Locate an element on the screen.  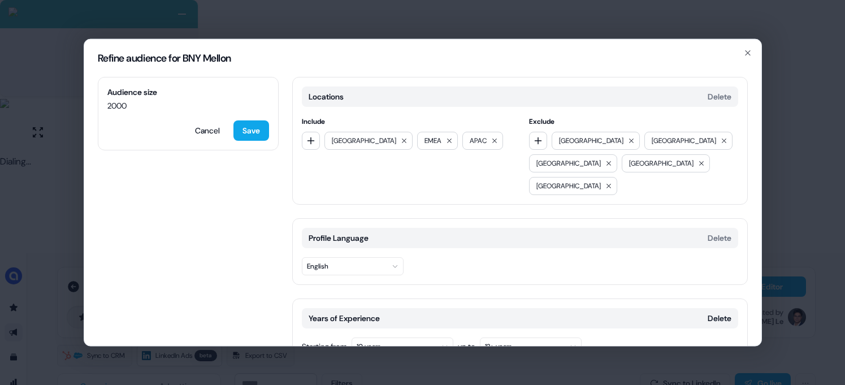
span: APAC is located at coordinates (478, 140).